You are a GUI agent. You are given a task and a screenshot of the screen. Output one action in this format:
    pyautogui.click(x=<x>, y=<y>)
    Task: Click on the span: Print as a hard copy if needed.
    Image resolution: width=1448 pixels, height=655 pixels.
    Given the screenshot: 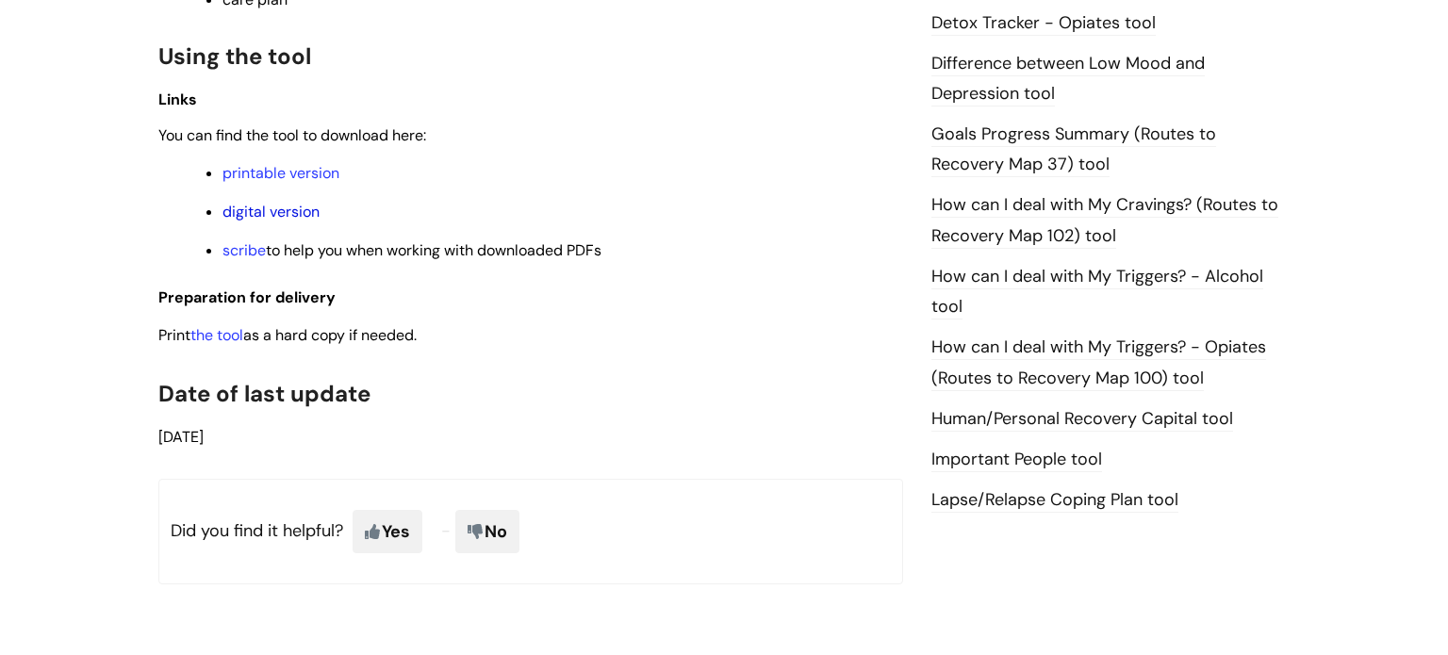 What is the action you would take?
    pyautogui.click(x=288, y=335)
    